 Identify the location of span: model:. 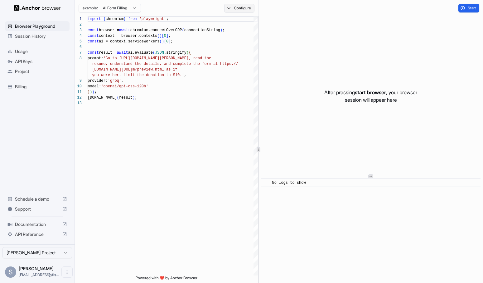
(94, 86).